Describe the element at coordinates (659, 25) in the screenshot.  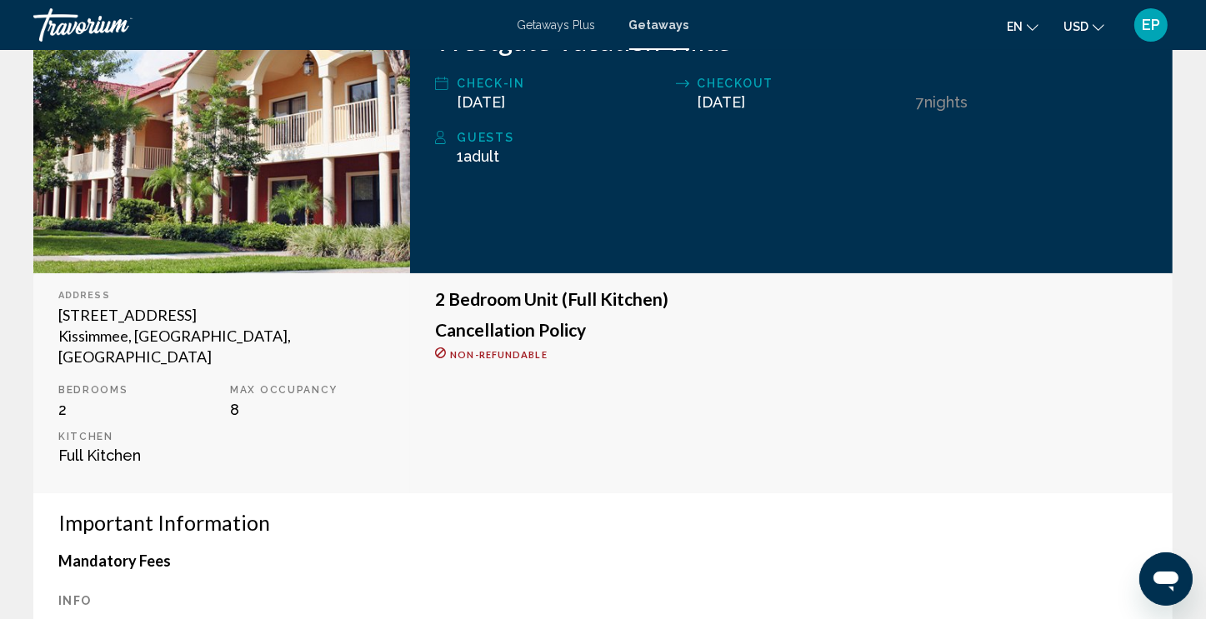
I see `a: Getaways` at that location.